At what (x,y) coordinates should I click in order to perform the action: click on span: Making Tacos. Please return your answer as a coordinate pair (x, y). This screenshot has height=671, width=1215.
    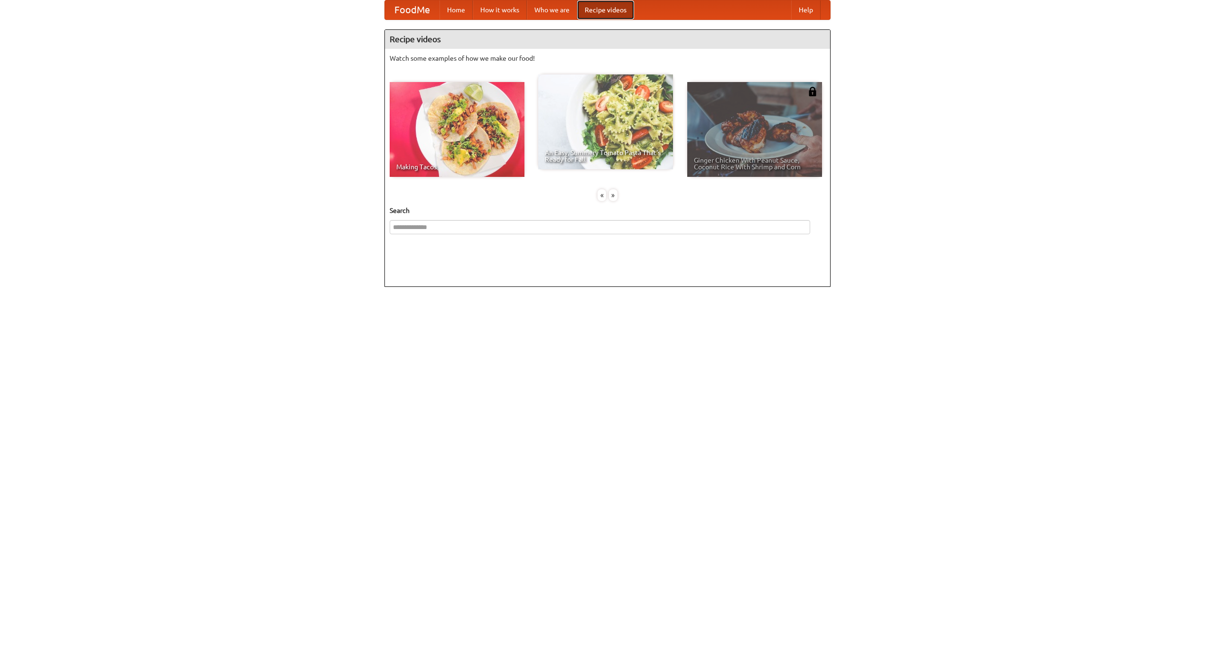
    Looking at the image, I should click on (457, 167).